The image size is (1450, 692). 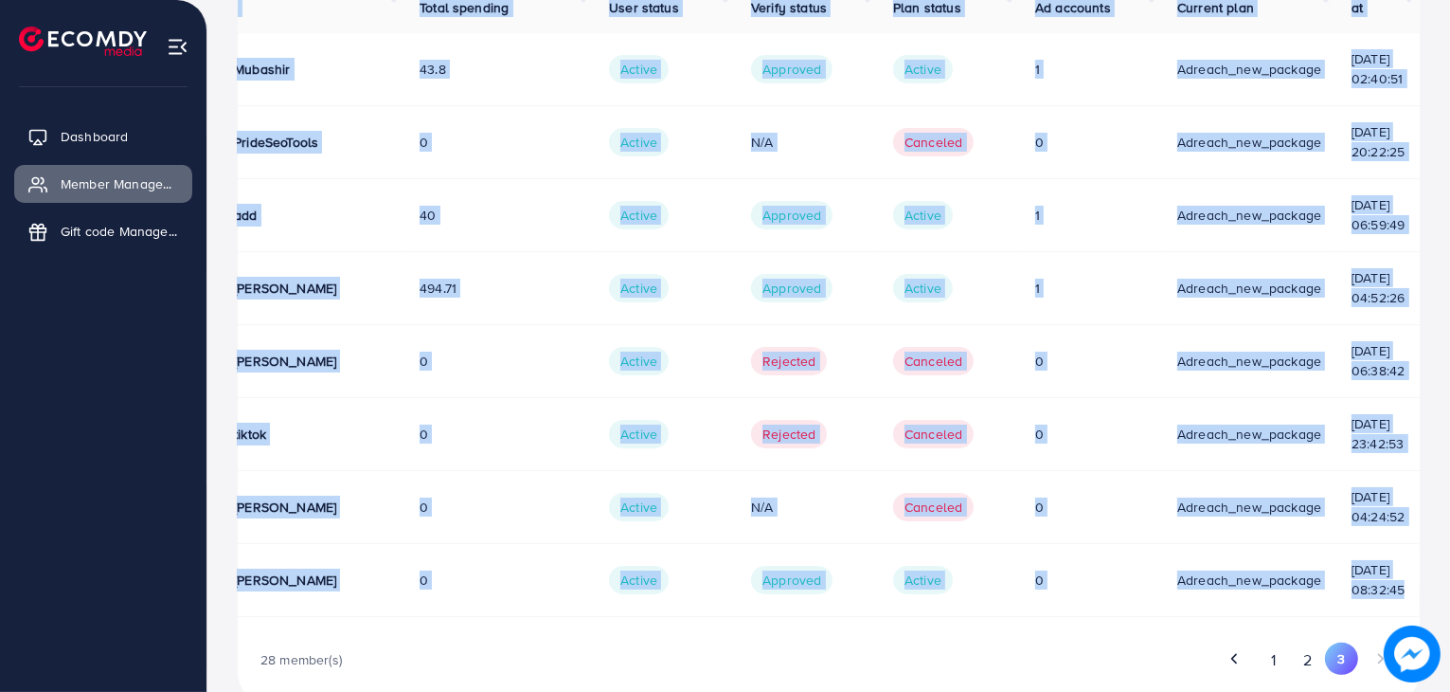 What do you see at coordinates (1274, 659) in the screenshot?
I see `button: Go to page 1` at bounding box center [1274, 659].